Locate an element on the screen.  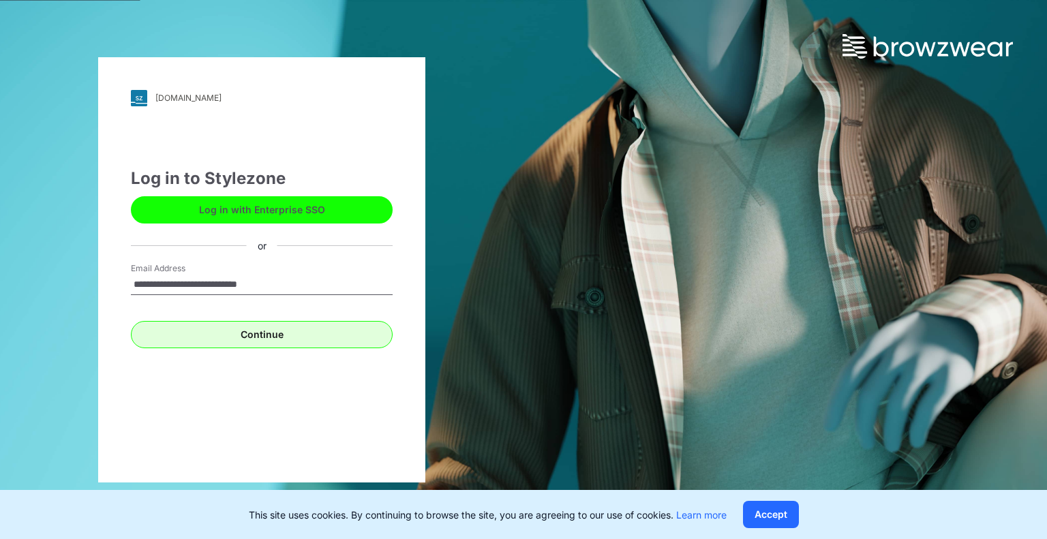
a: Learn more is located at coordinates (702, 515).